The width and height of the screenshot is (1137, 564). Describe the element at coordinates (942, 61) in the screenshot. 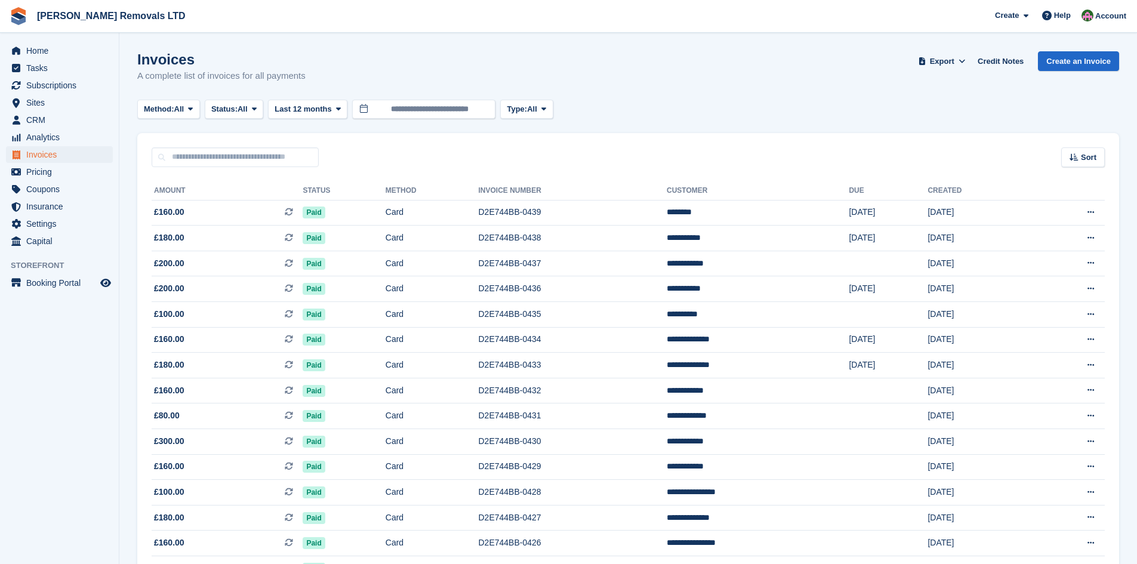

I see `button: Export` at that location.